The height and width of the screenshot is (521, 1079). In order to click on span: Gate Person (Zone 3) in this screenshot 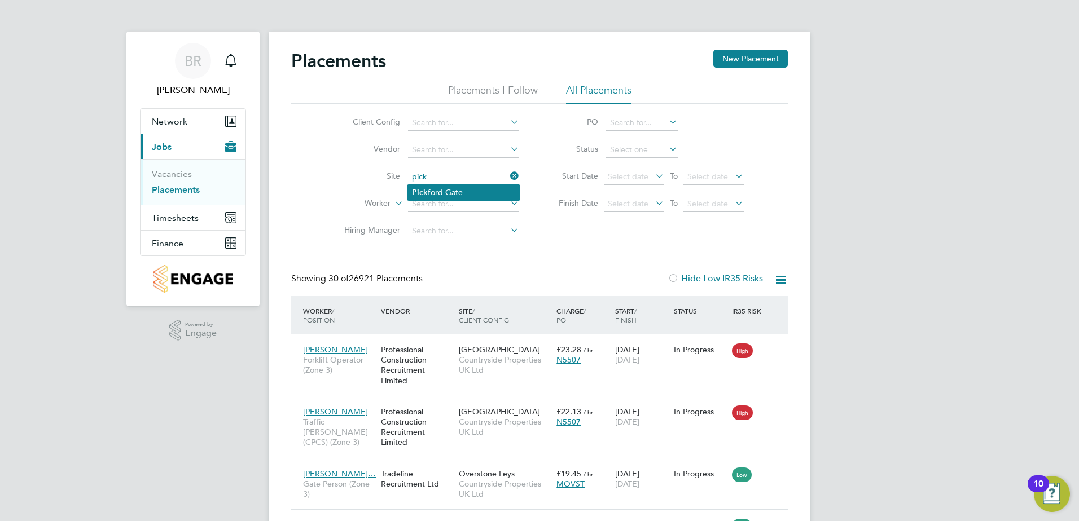, I will do `click(339, 489)`.